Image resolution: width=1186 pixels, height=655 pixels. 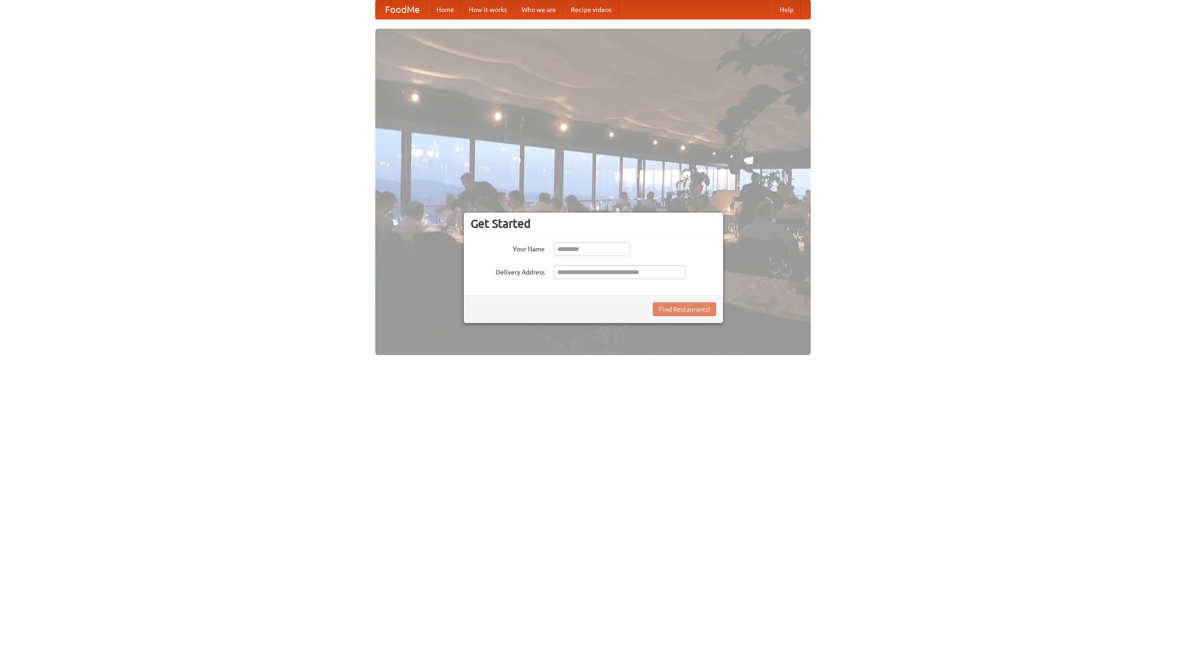 What do you see at coordinates (488, 10) in the screenshot?
I see `a: How it works` at bounding box center [488, 10].